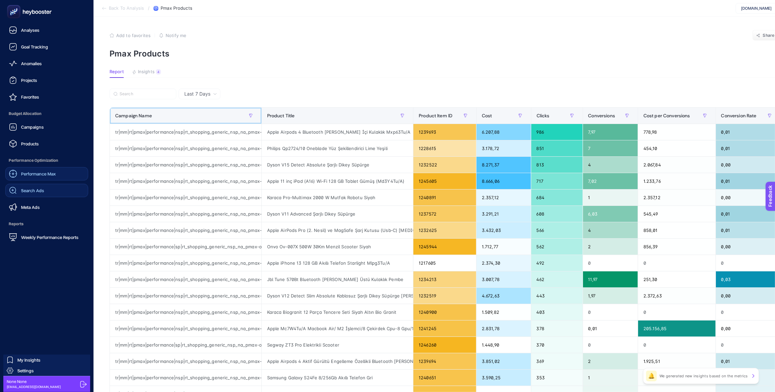 The width and height of the screenshot is (775, 392). Describe the element at coordinates (47, 80) in the screenshot. I see `a: Projects` at that location.